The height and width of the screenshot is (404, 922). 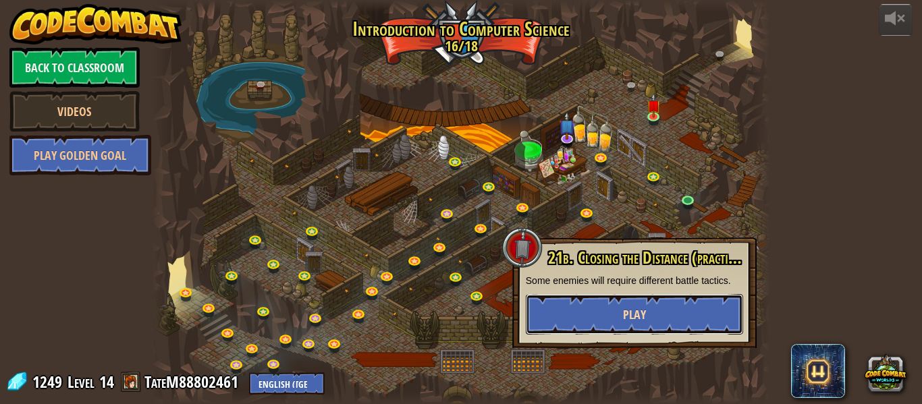 I want to click on button: Adjust volume, so click(x=896, y=20).